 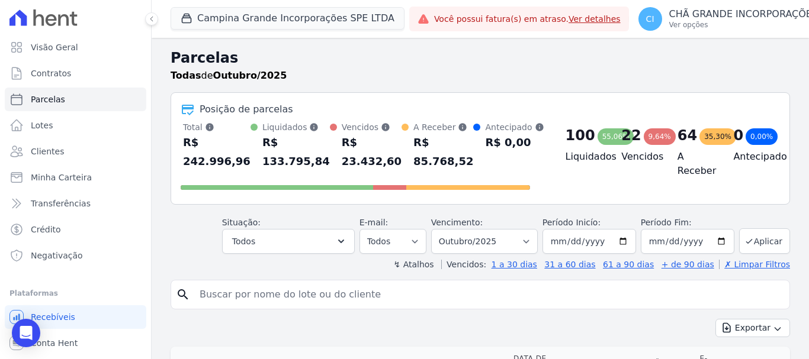 I want to click on a: Transferências, so click(x=75, y=204).